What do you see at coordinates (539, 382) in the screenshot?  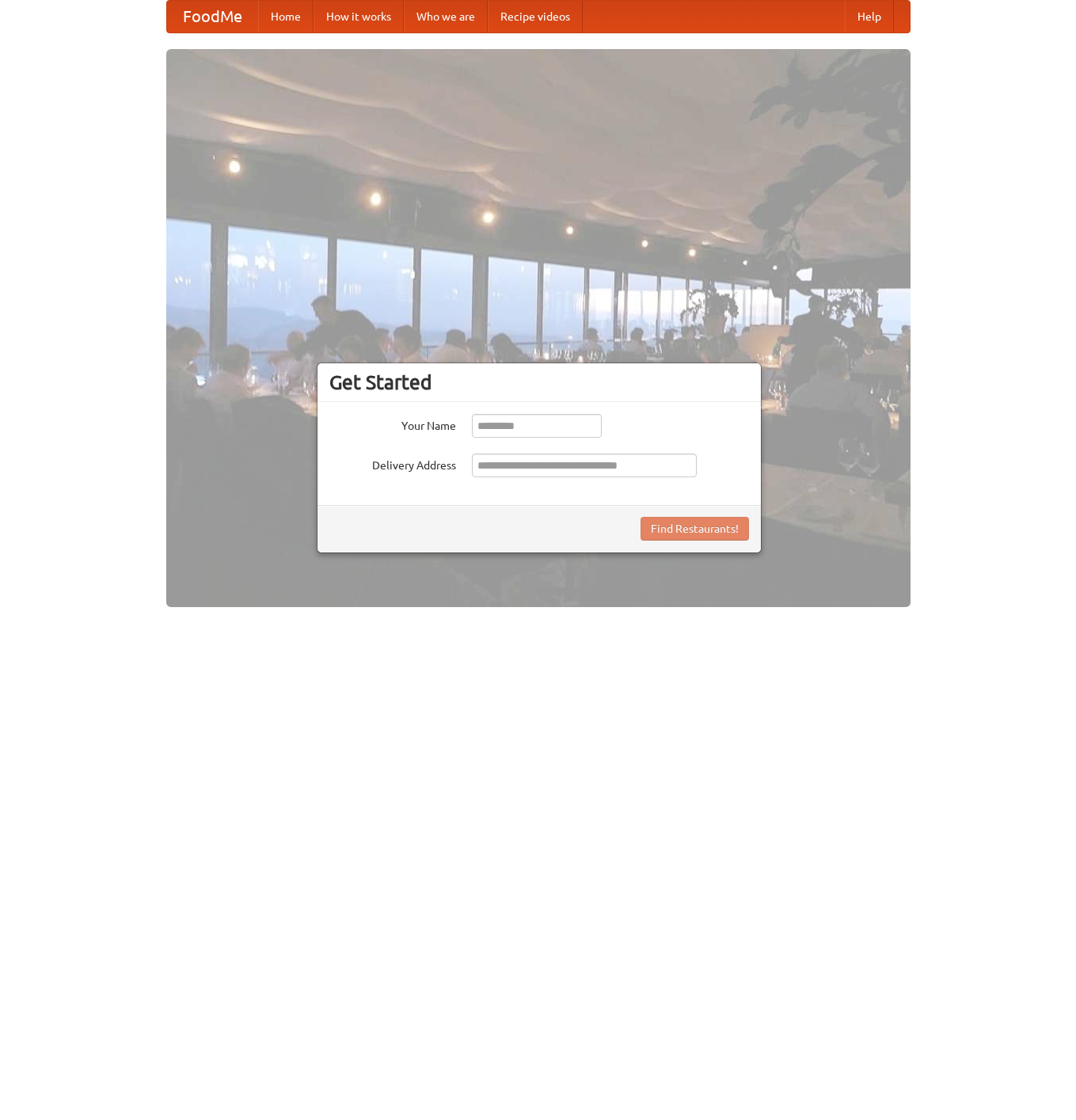 I see `h3: Get Started` at bounding box center [539, 382].